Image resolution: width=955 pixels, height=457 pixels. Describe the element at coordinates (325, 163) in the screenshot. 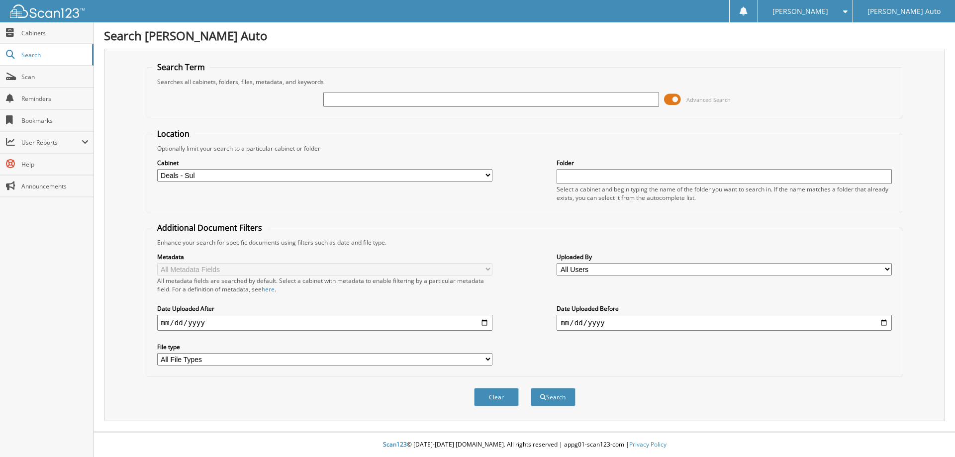

I see `label: Cabinet` at that location.